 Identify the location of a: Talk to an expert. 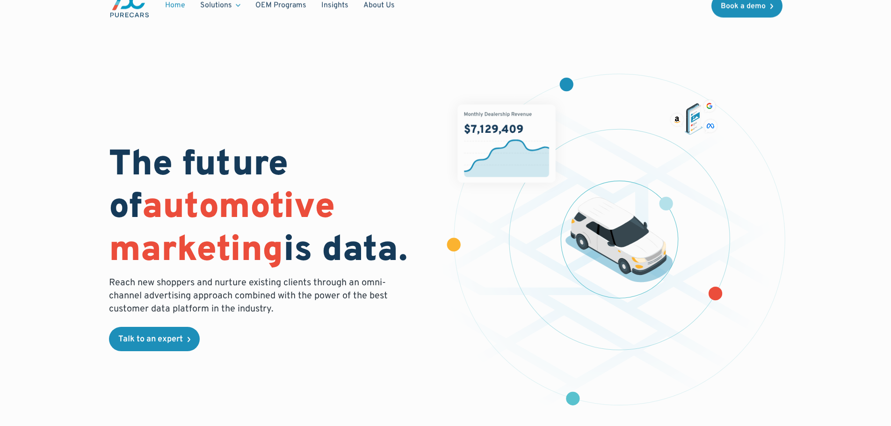
(154, 339).